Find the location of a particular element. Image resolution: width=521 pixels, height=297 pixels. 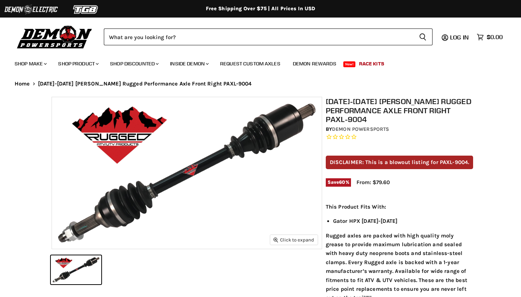

div: by is located at coordinates (400, 130).